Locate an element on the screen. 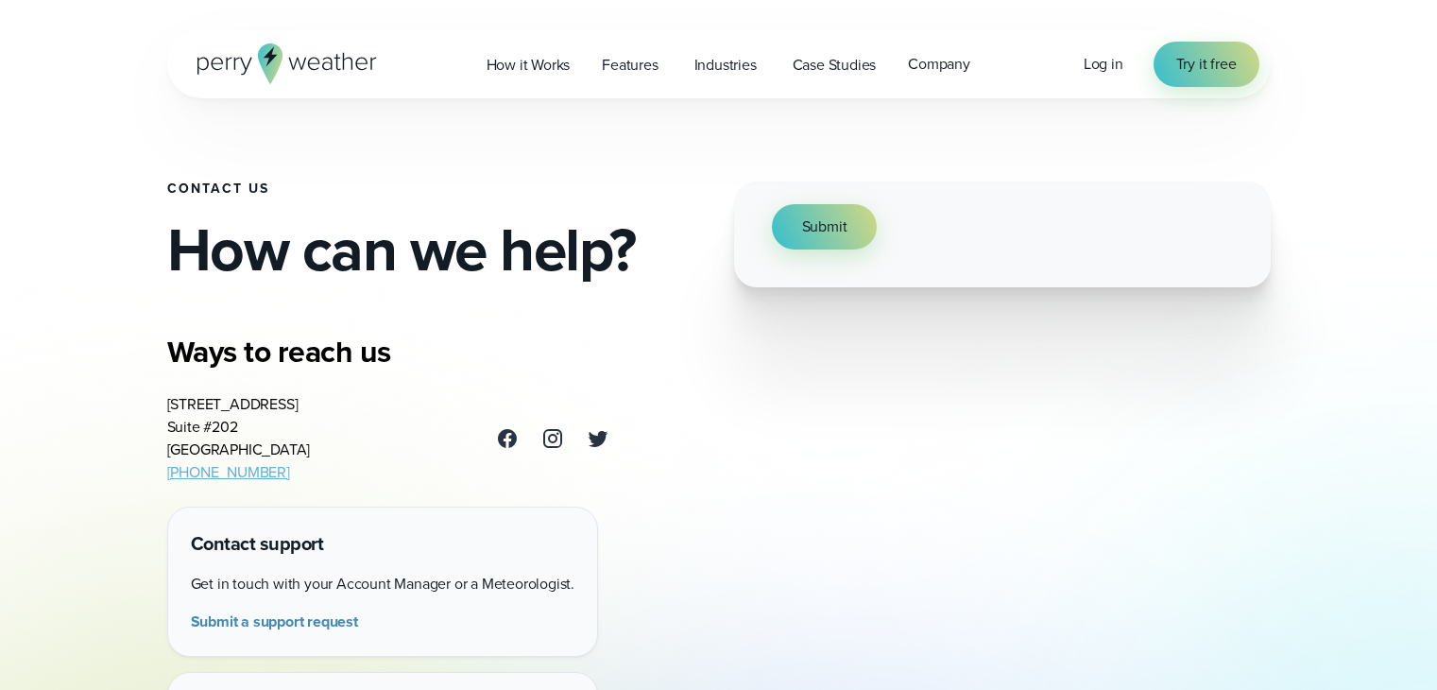  h4: Contact support is located at coordinates (383, 543).